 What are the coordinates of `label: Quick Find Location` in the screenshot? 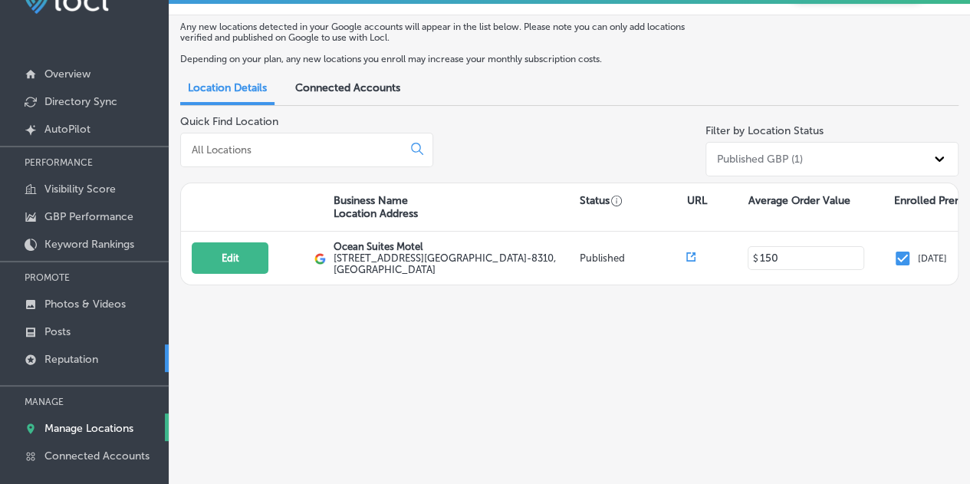 It's located at (229, 121).